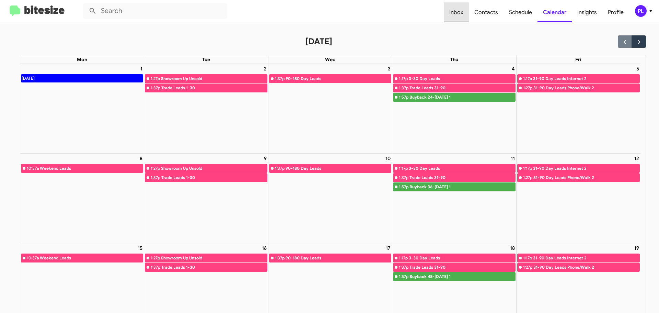 This screenshot has height=313, width=659. Describe the element at coordinates (587, 12) in the screenshot. I see `span: Insights` at that location.